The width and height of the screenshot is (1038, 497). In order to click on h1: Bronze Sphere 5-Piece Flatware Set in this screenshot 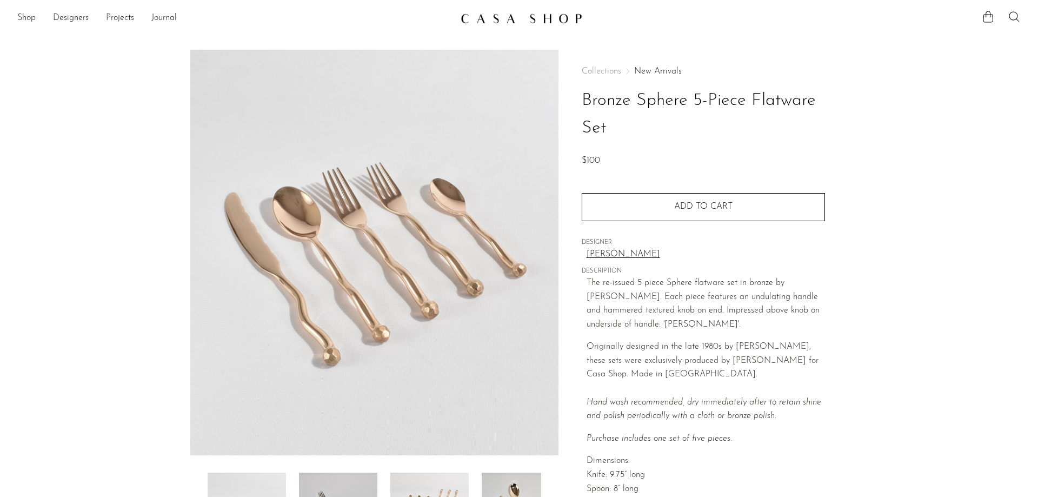, I will do `click(704, 115)`.